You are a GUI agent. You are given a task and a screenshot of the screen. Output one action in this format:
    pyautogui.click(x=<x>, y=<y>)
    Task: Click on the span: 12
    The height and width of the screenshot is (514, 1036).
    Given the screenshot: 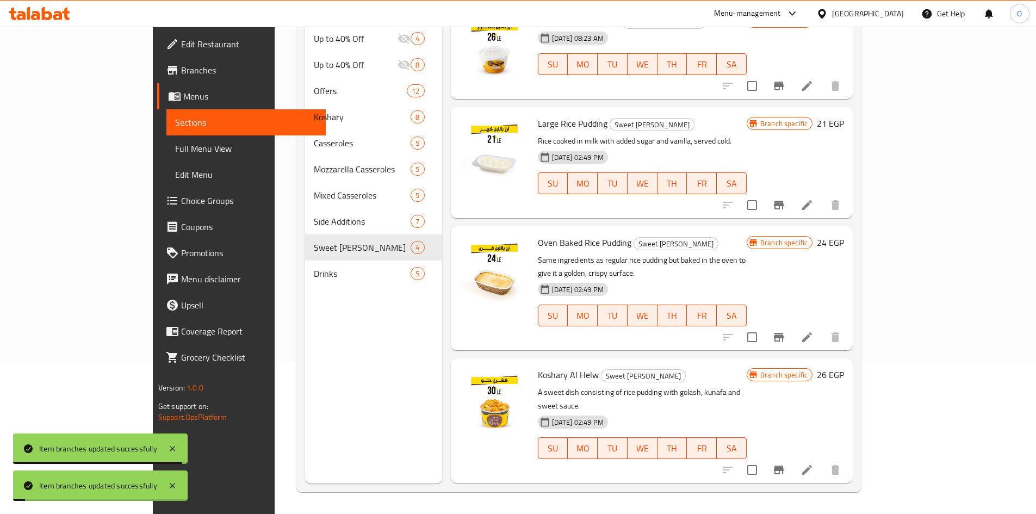 What is the action you would take?
    pyautogui.click(x=415, y=91)
    